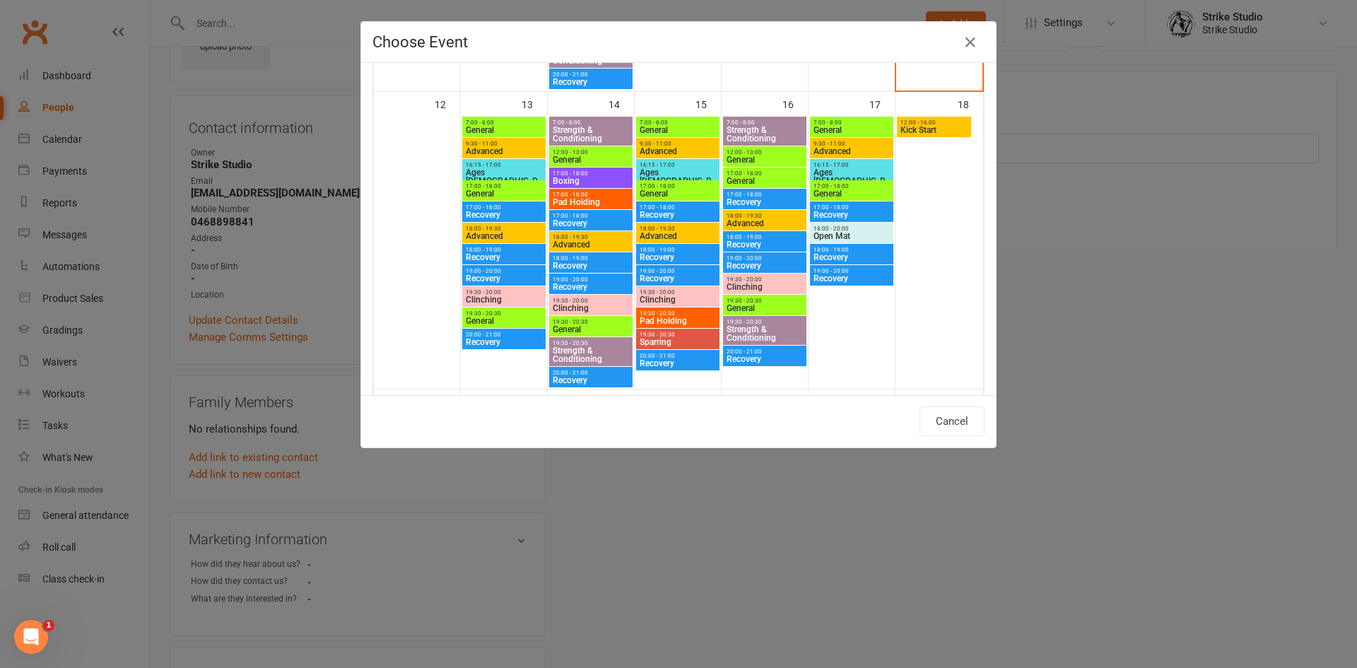 The width and height of the screenshot is (1357, 668). Describe the element at coordinates (621, 401) in the screenshot. I see `div: 21` at that location.